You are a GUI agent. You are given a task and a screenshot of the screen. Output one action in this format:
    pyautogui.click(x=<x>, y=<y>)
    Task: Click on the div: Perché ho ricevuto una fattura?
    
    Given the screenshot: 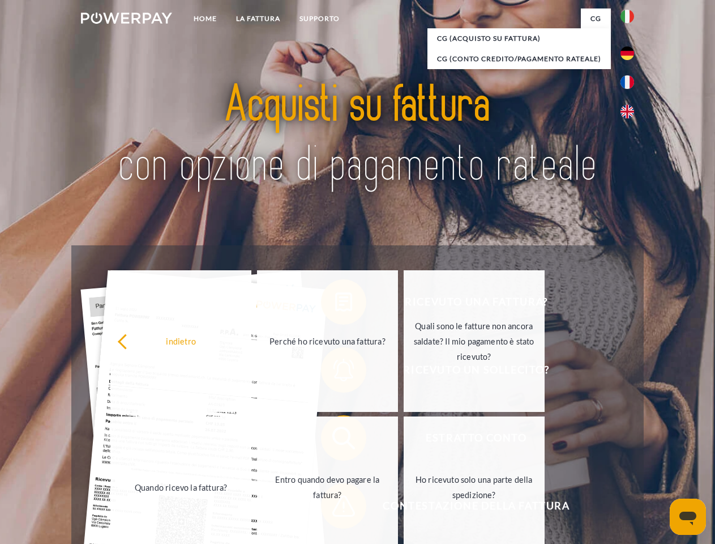 What is the action you would take?
    pyautogui.click(x=327, y=340)
    